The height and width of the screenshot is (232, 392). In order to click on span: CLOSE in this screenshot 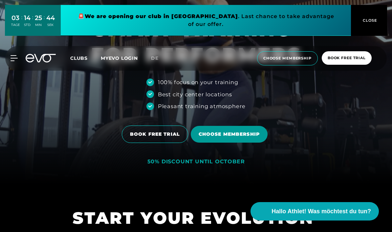, I will do `click(369, 20)`.